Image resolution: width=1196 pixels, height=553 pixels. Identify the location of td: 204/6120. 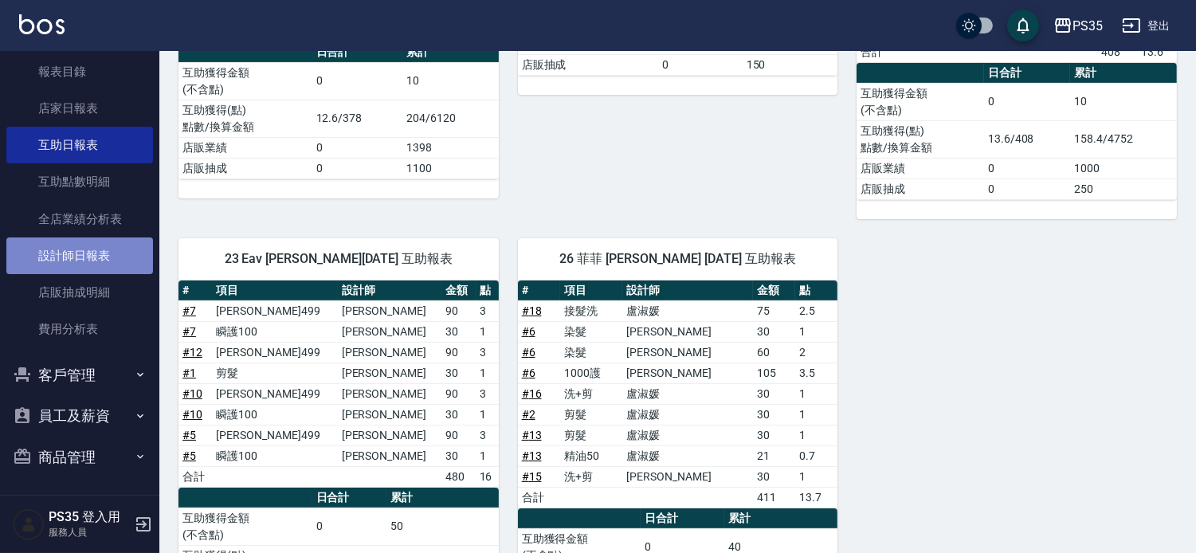
(450, 118).